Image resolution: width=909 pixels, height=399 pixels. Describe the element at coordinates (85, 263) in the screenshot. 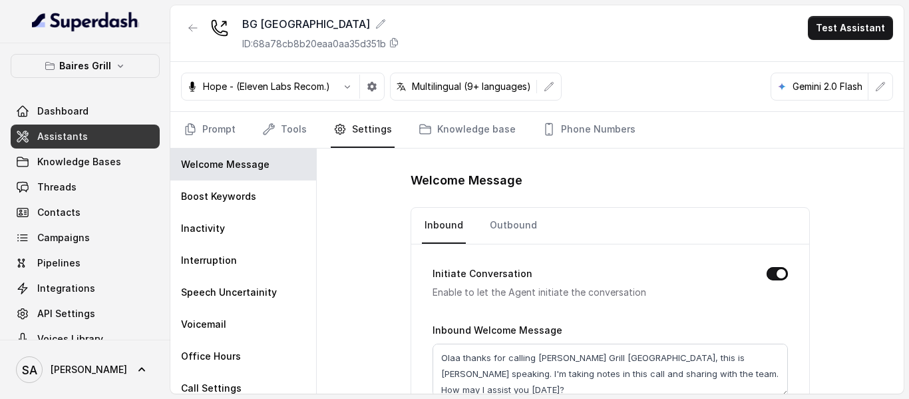

I see `a: Pipelines` at that location.